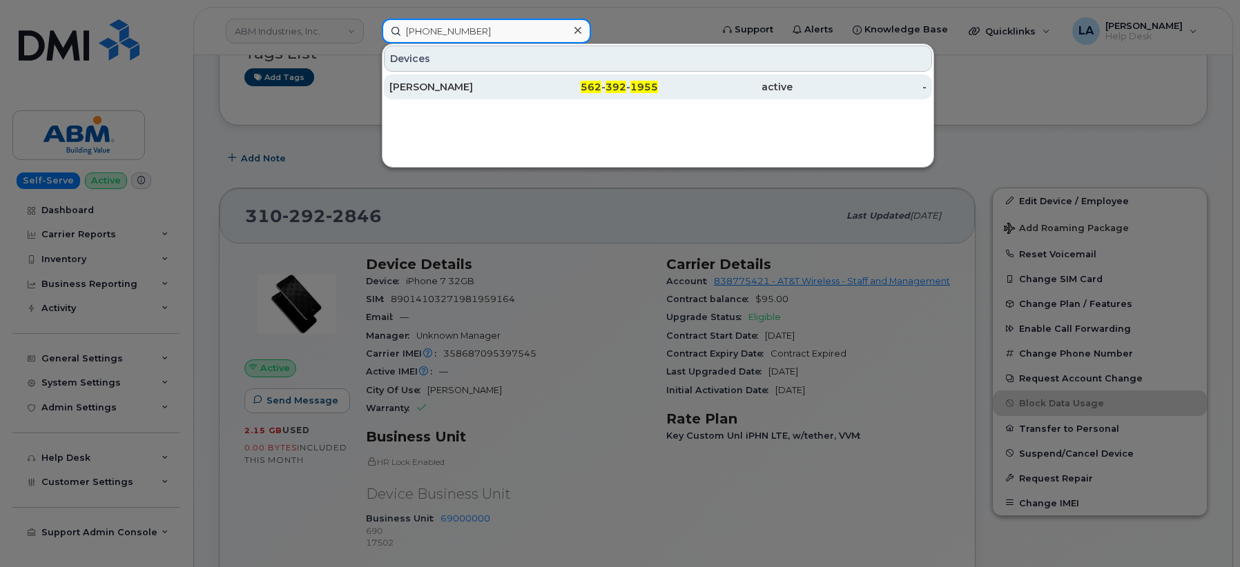 The width and height of the screenshot is (1240, 567). I want to click on div: active, so click(725, 87).